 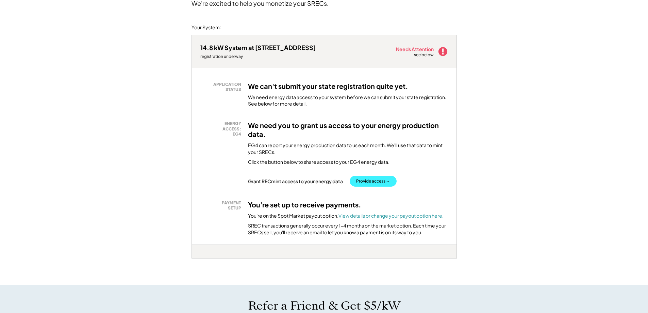 What do you see at coordinates (424, 55) in the screenshot?
I see `div: see below` at bounding box center [424, 55].